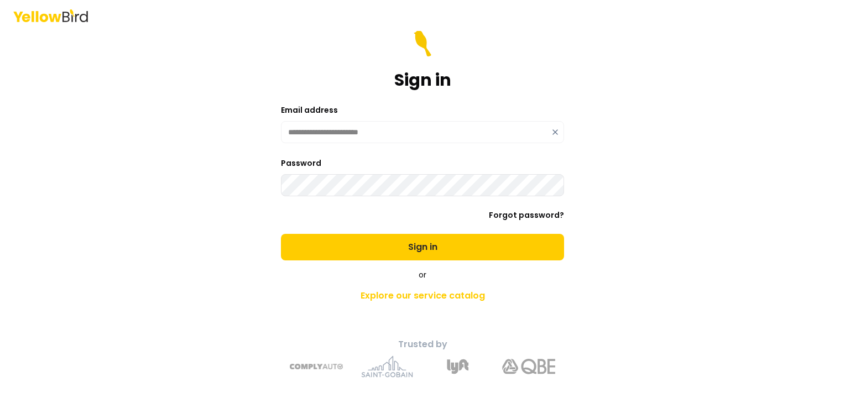 The image size is (845, 408). What do you see at coordinates (422, 275) in the screenshot?
I see `span: or` at bounding box center [422, 275].